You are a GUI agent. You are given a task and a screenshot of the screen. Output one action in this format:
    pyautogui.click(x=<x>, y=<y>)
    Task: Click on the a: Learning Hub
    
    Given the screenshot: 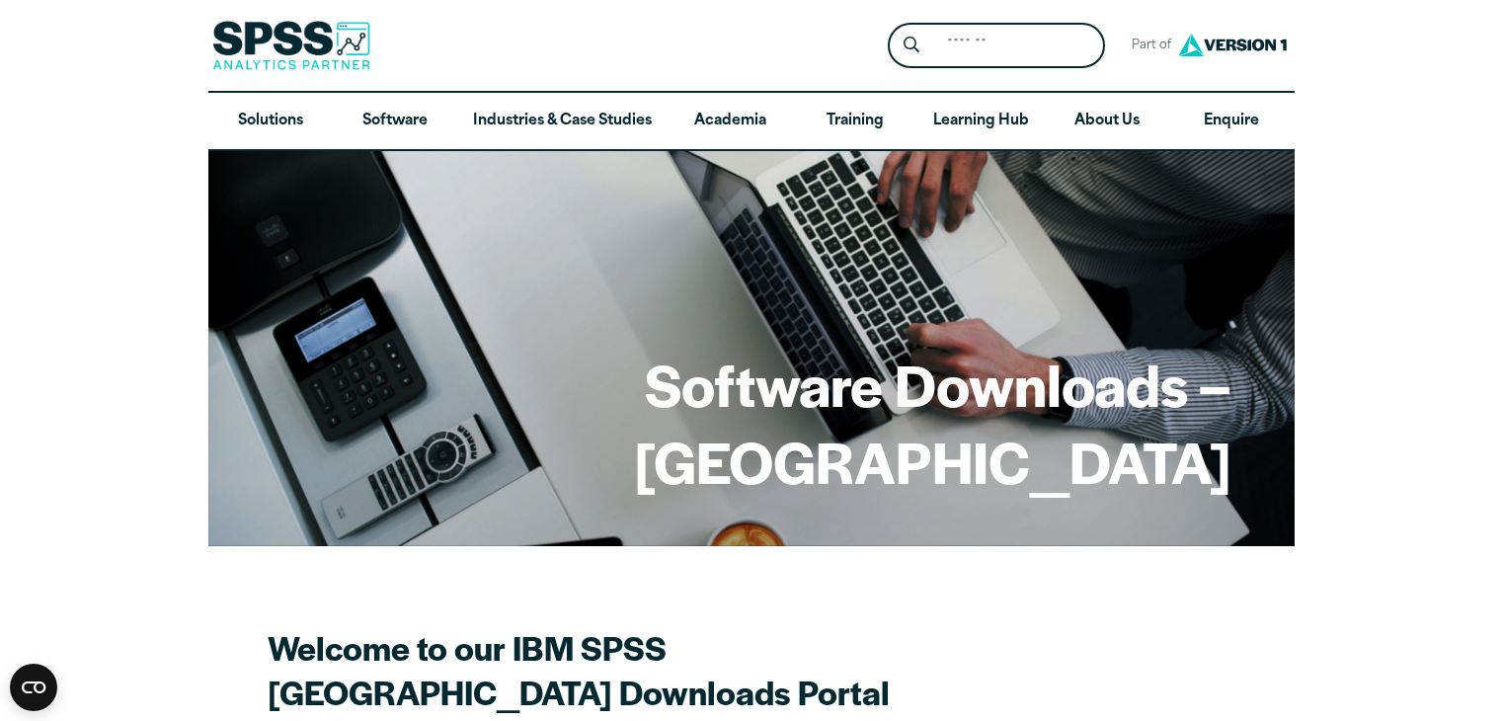 What is the action you would take?
    pyautogui.click(x=981, y=121)
    